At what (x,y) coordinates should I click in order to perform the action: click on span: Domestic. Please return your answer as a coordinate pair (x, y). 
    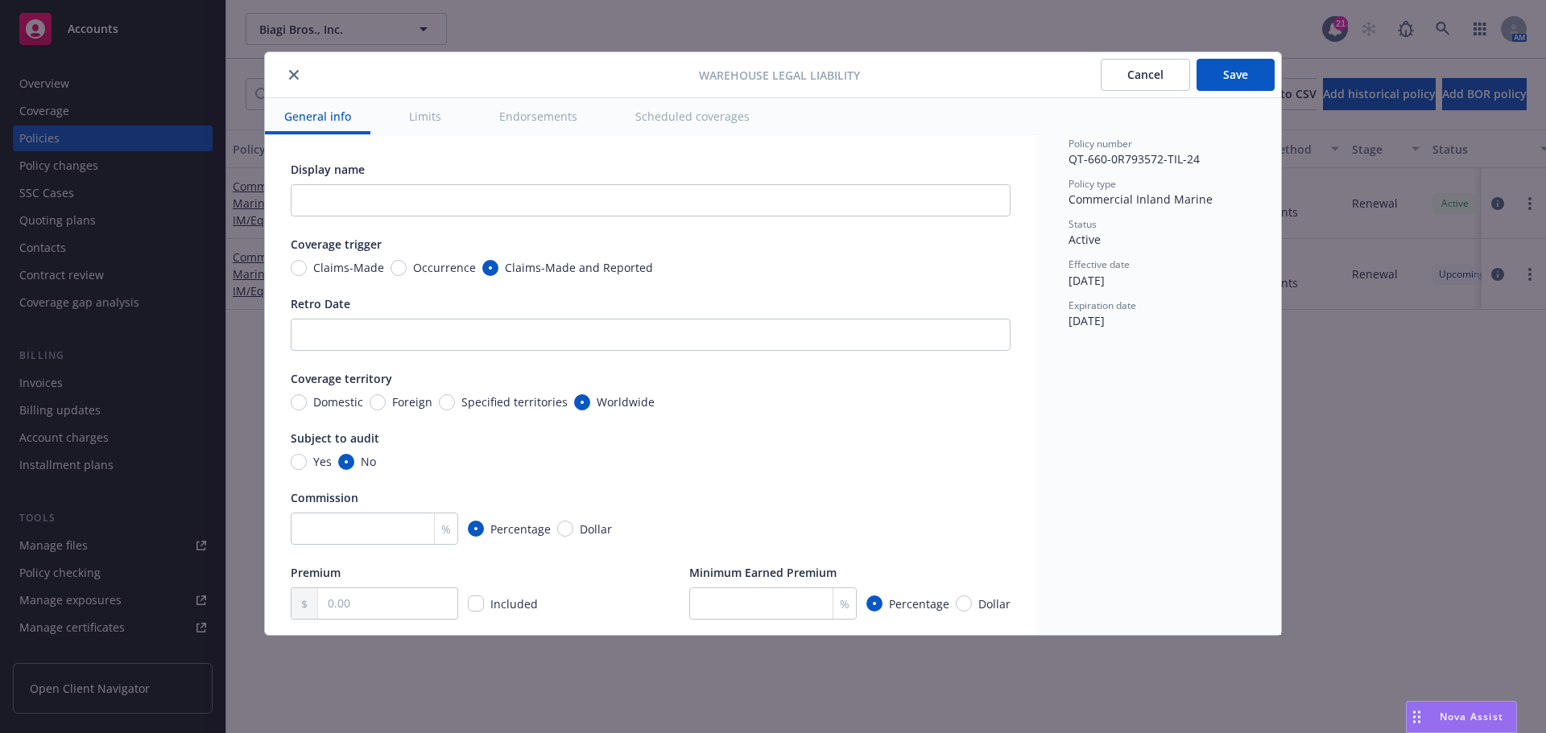
    Looking at the image, I should click on (338, 402).